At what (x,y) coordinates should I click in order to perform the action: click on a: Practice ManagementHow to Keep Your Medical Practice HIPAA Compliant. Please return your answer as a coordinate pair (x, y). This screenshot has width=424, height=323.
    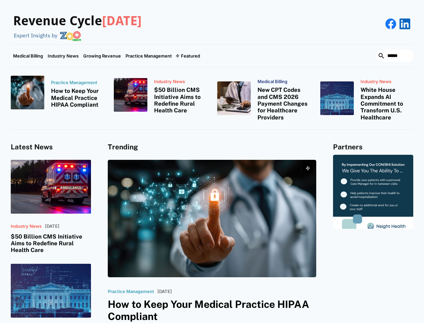
    Looking at the image, I should click on (57, 92).